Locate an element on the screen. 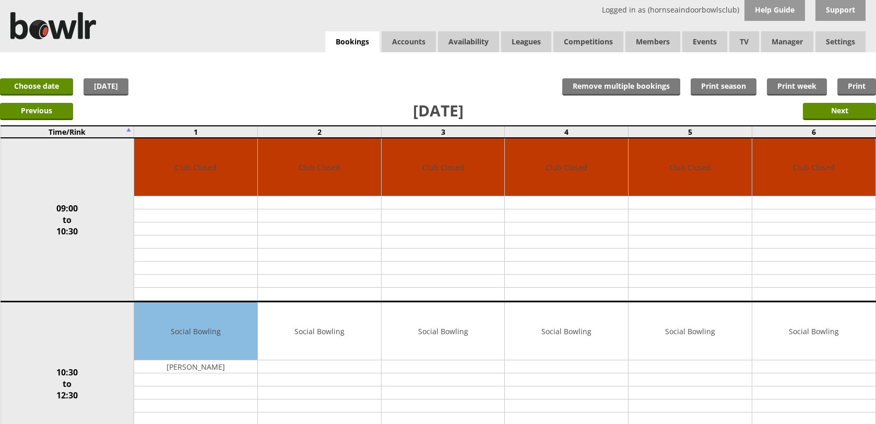 This screenshot has height=424, width=876. a: Leagues is located at coordinates (526, 42).